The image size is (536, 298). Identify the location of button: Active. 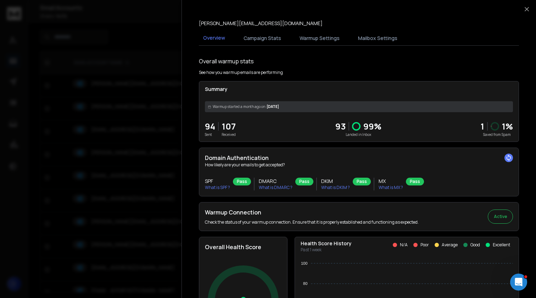
(500, 217).